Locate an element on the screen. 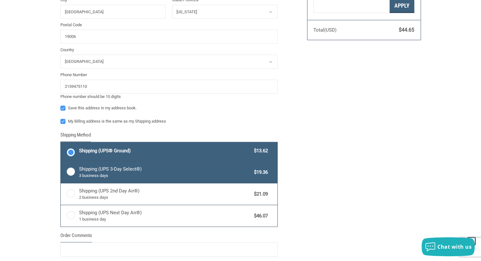 The image size is (481, 261). span: $19.36 is located at coordinates (260, 172).